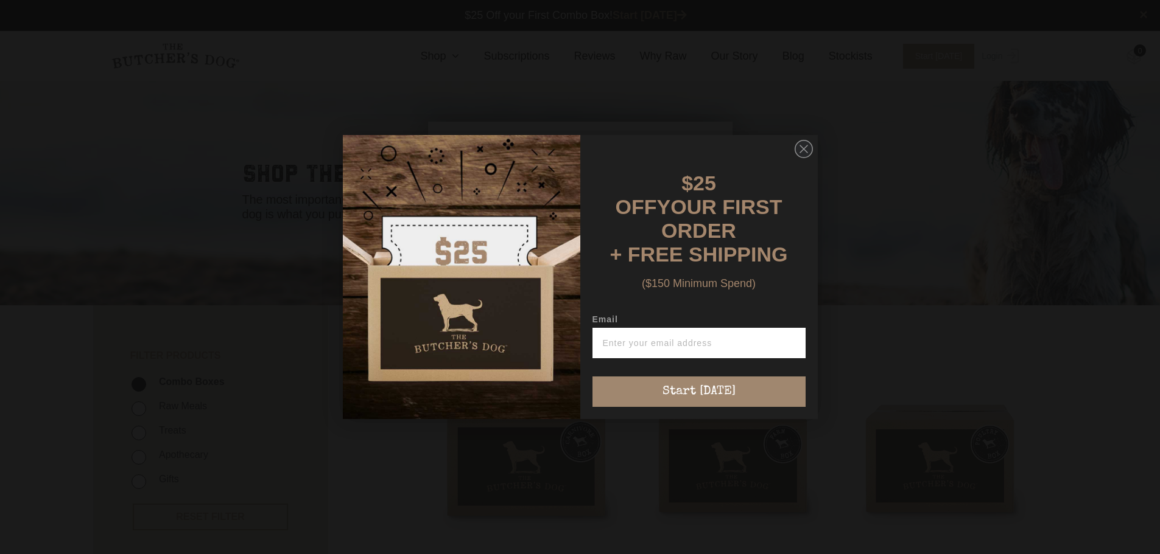 The width and height of the screenshot is (1160, 554). What do you see at coordinates (699, 343) in the screenshot?
I see `input: Enter your email address` at bounding box center [699, 343].